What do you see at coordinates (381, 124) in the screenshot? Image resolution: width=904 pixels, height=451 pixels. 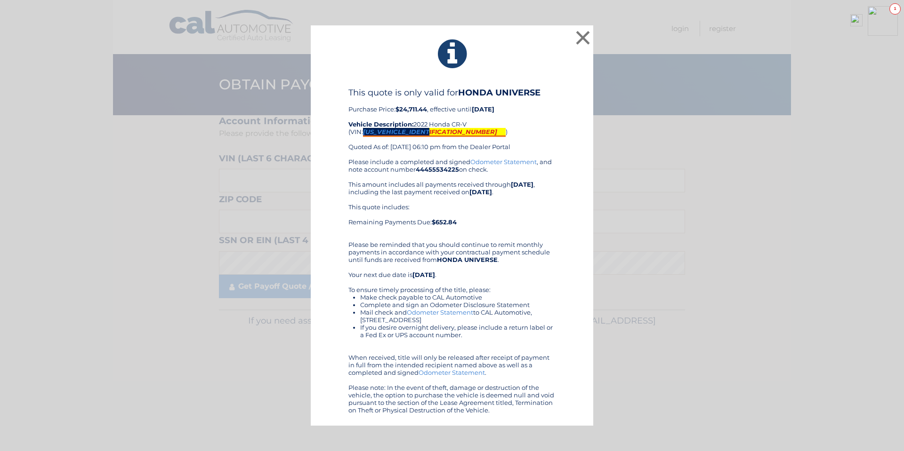 I see `strong: Vehicle Description:` at bounding box center [381, 124].